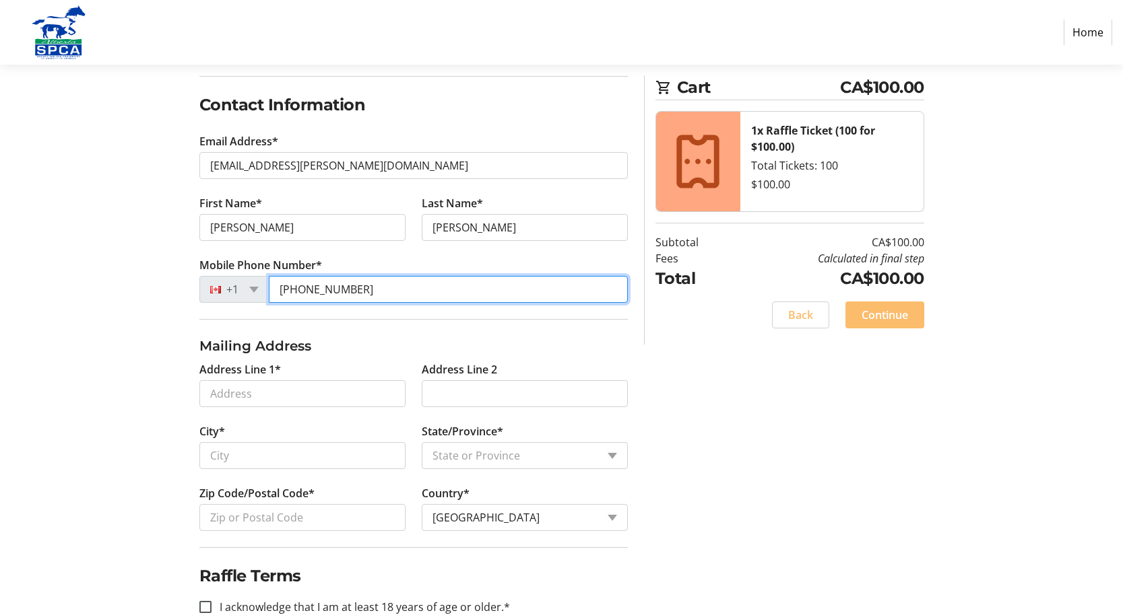 The height and width of the screenshot is (615, 1123). Describe the element at coordinates (884, 315) in the screenshot. I see `span: Continue` at that location.